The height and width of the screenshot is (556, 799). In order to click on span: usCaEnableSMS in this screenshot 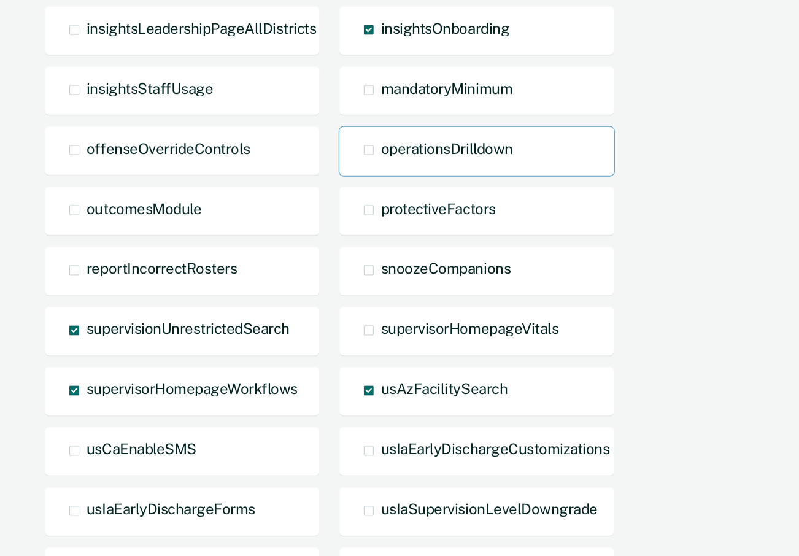, I will do `click(141, 449)`.